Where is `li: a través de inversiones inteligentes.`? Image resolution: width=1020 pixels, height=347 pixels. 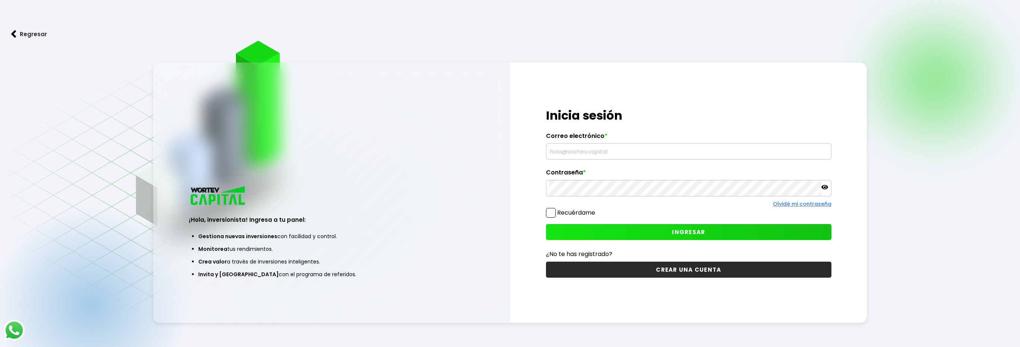 li: a través de inversiones inteligentes. is located at coordinates (332, 262).